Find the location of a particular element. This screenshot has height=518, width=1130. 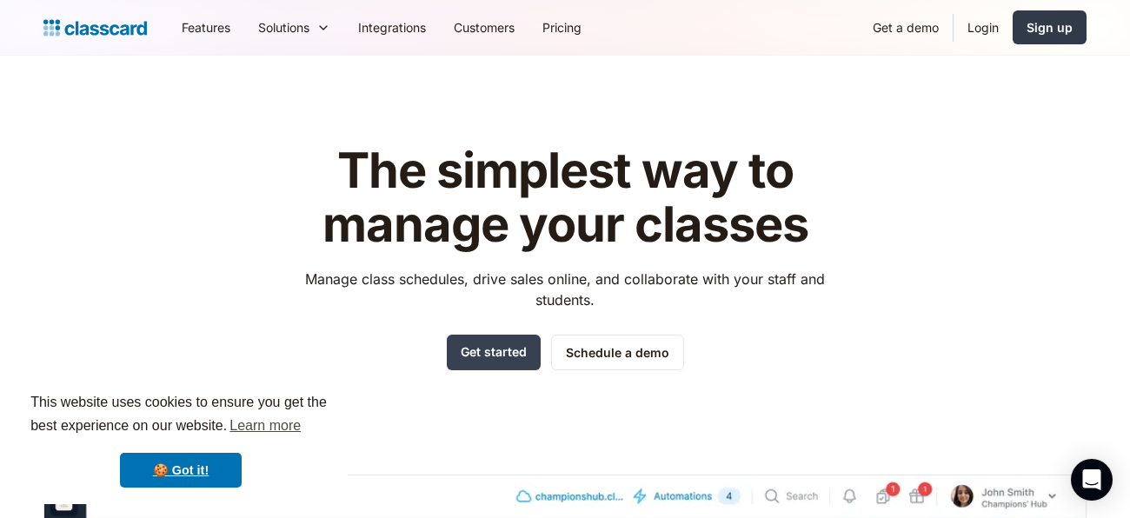

p: Manage class schedules, drive sales online, and collaborate with your staff and students. is located at coordinates (565, 289).